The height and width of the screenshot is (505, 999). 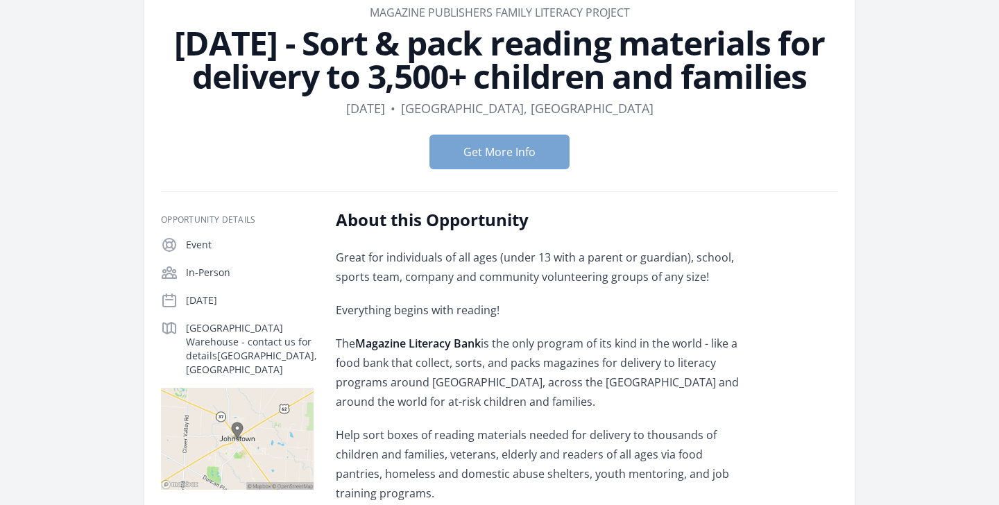 I want to click on button: Get More Info, so click(x=500, y=152).